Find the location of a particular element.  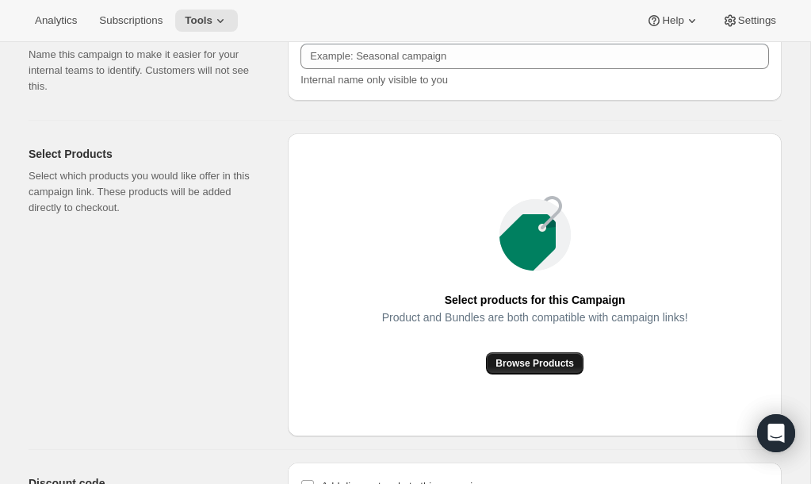

span: Internal name only visible to you is located at coordinates (374, 79).